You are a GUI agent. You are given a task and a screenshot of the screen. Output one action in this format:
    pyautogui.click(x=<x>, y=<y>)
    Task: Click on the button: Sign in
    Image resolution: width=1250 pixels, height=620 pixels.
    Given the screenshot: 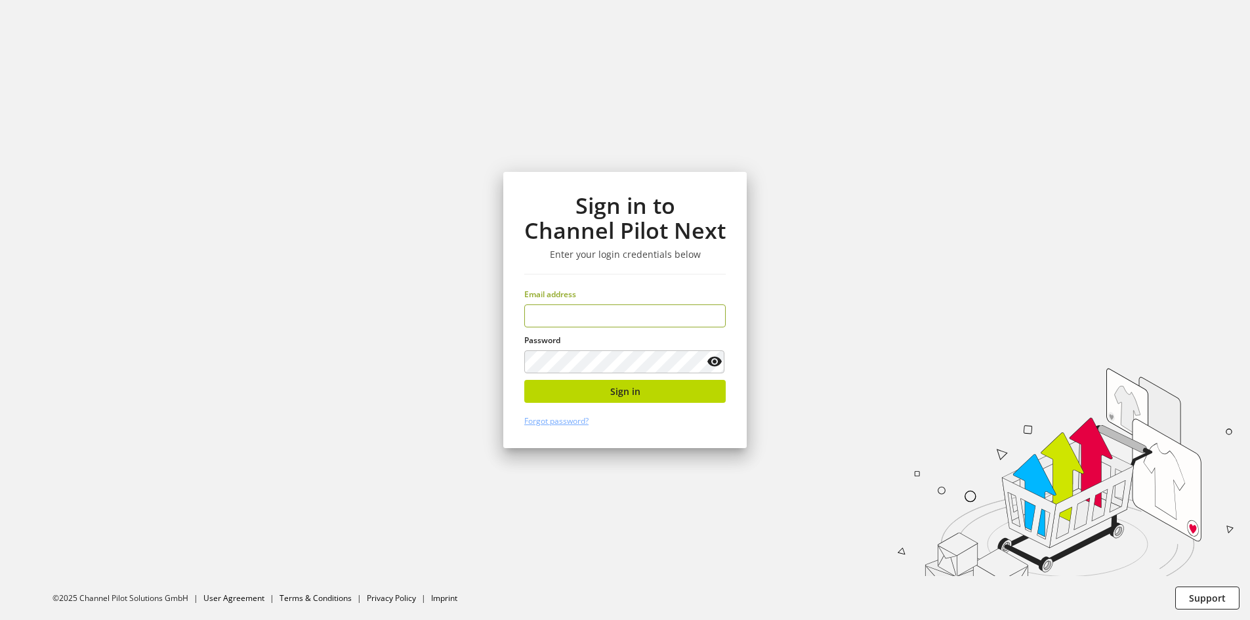 What is the action you would take?
    pyautogui.click(x=625, y=391)
    